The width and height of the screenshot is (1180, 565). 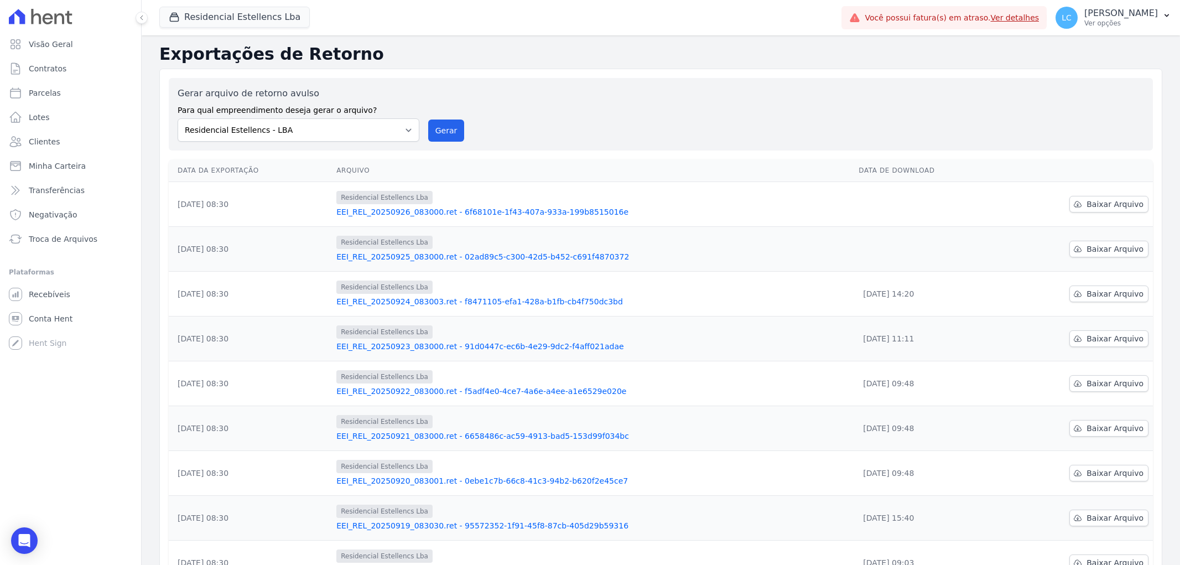 What do you see at coordinates (50, 319) in the screenshot?
I see `span: Conta Hent` at bounding box center [50, 319].